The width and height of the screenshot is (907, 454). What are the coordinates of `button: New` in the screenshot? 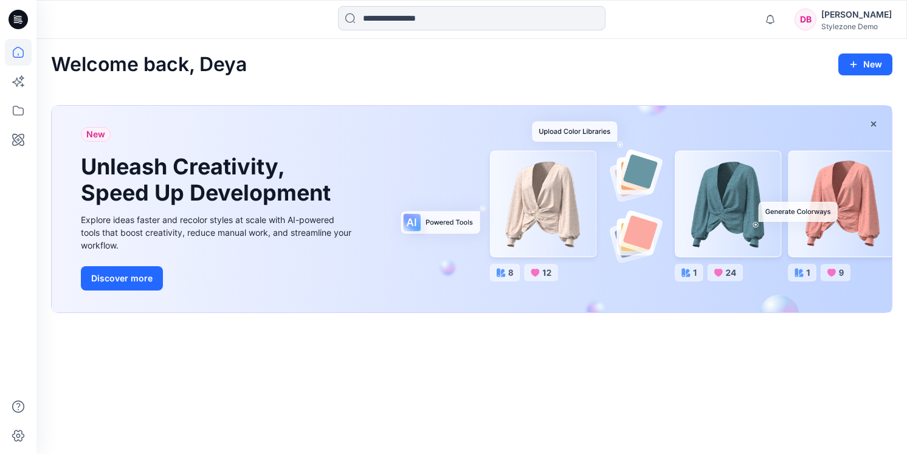 It's located at (865, 64).